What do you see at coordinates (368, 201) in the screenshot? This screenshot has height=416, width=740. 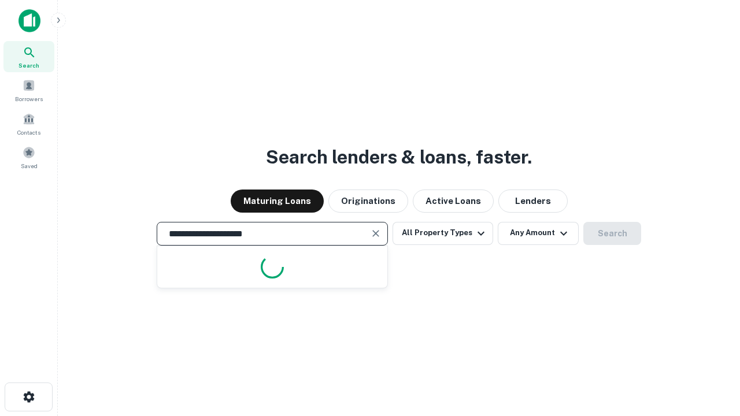 I see `button: Originations` at bounding box center [368, 201].